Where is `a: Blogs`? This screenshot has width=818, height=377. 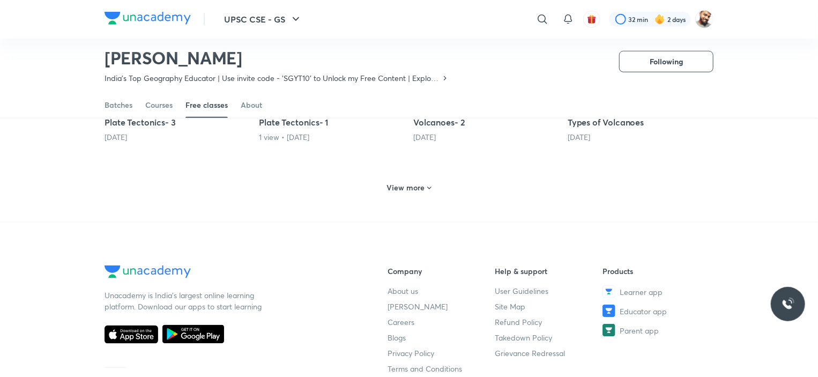
a: Blogs is located at coordinates (441, 337).